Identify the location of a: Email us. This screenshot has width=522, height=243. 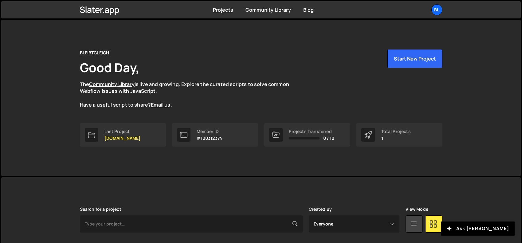
(160, 105).